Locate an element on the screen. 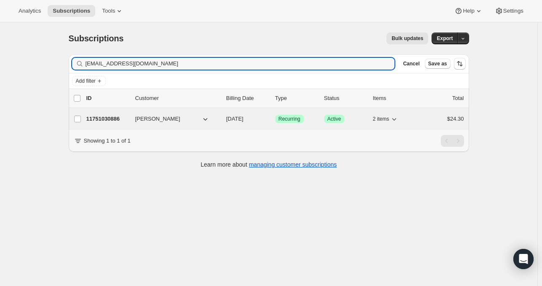 The height and width of the screenshot is (286, 542). input: Filter subscribers is located at coordinates (240, 64).